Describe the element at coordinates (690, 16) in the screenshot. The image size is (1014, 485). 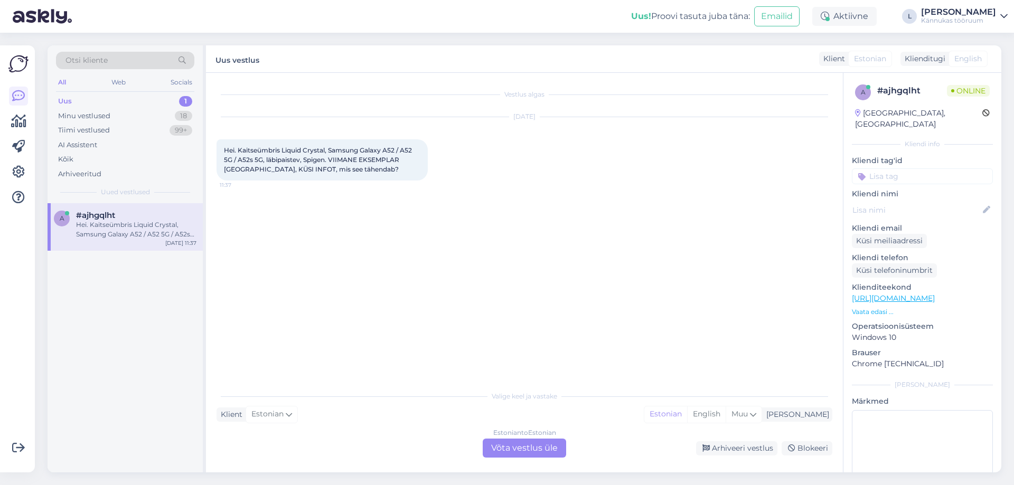
I see `div: Proovi tasuta juba täna:` at that location.